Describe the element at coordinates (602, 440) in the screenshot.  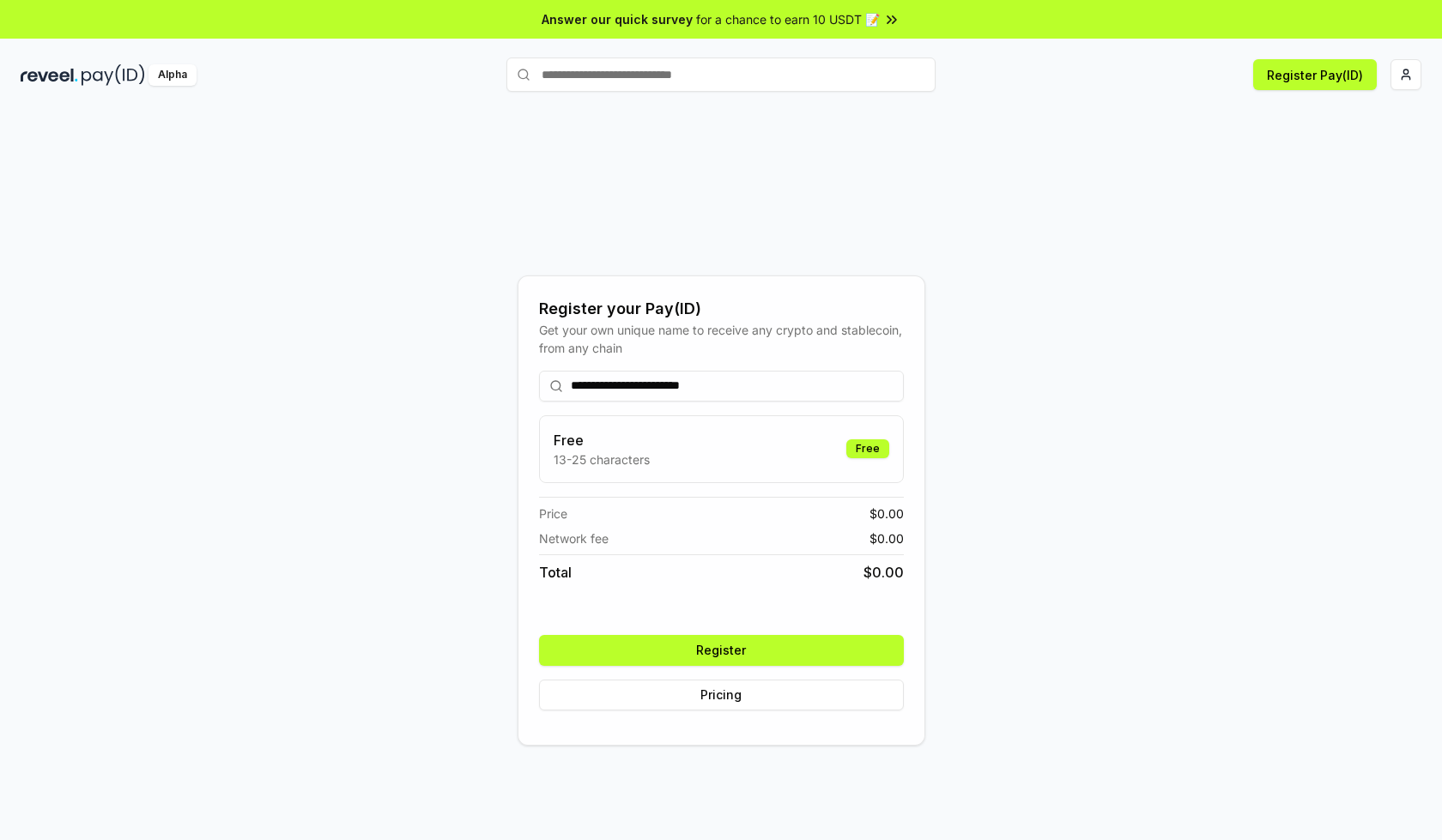
I see `h3: Free` at that location.